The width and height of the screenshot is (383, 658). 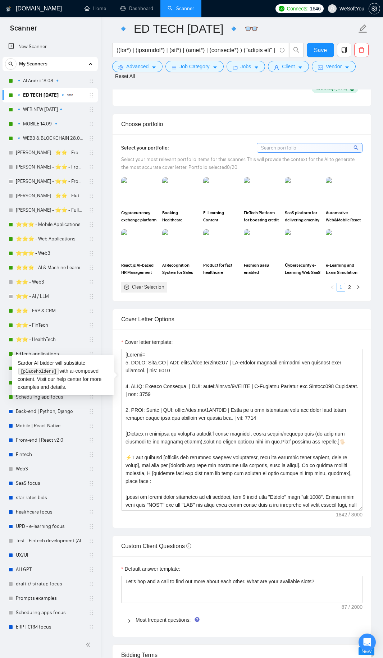 What do you see at coordinates (50, 124) in the screenshot?
I see `a: 🔹 MOBILE 14.09 🔹` at bounding box center [50, 124].